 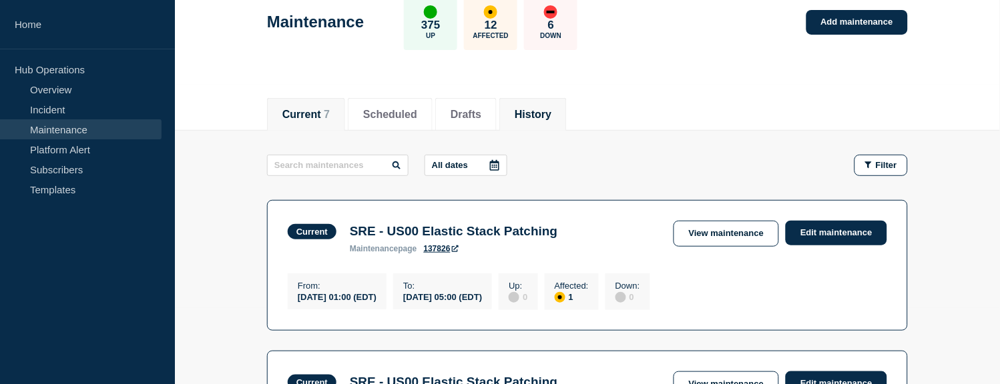 What do you see at coordinates (431, 35) in the screenshot?
I see `p: Up` at bounding box center [431, 35].